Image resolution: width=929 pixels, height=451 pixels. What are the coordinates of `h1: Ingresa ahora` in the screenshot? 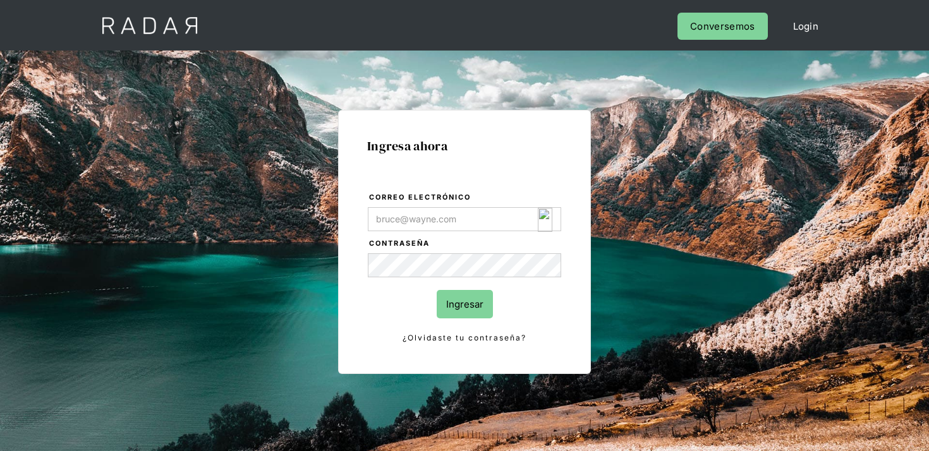 It's located at (464, 146).